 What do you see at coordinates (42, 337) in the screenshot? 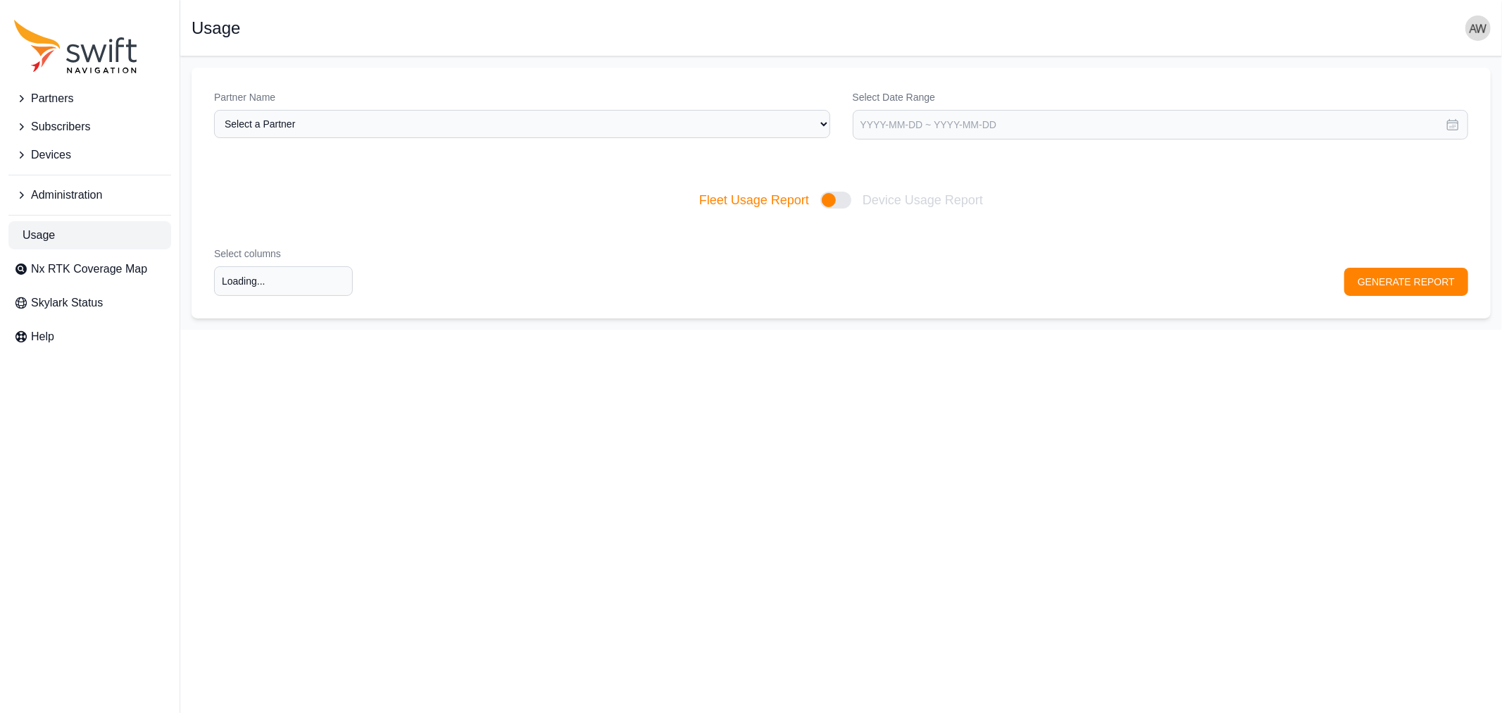
I see `span: Help` at bounding box center [42, 337].